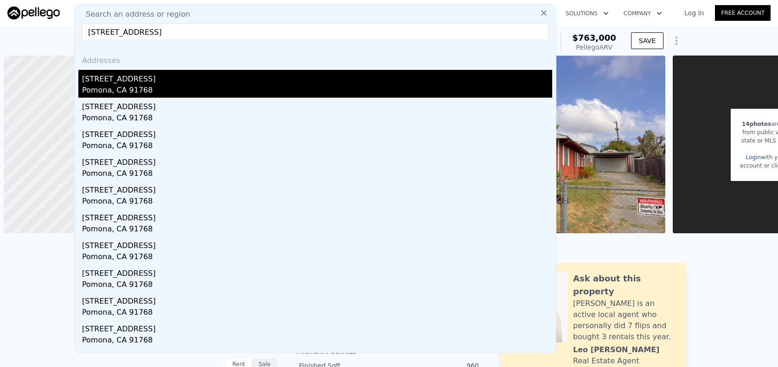  What do you see at coordinates (315, 32) in the screenshot?
I see `input: Enter an address, city, region, neighborhood or zip code` at bounding box center [315, 32].